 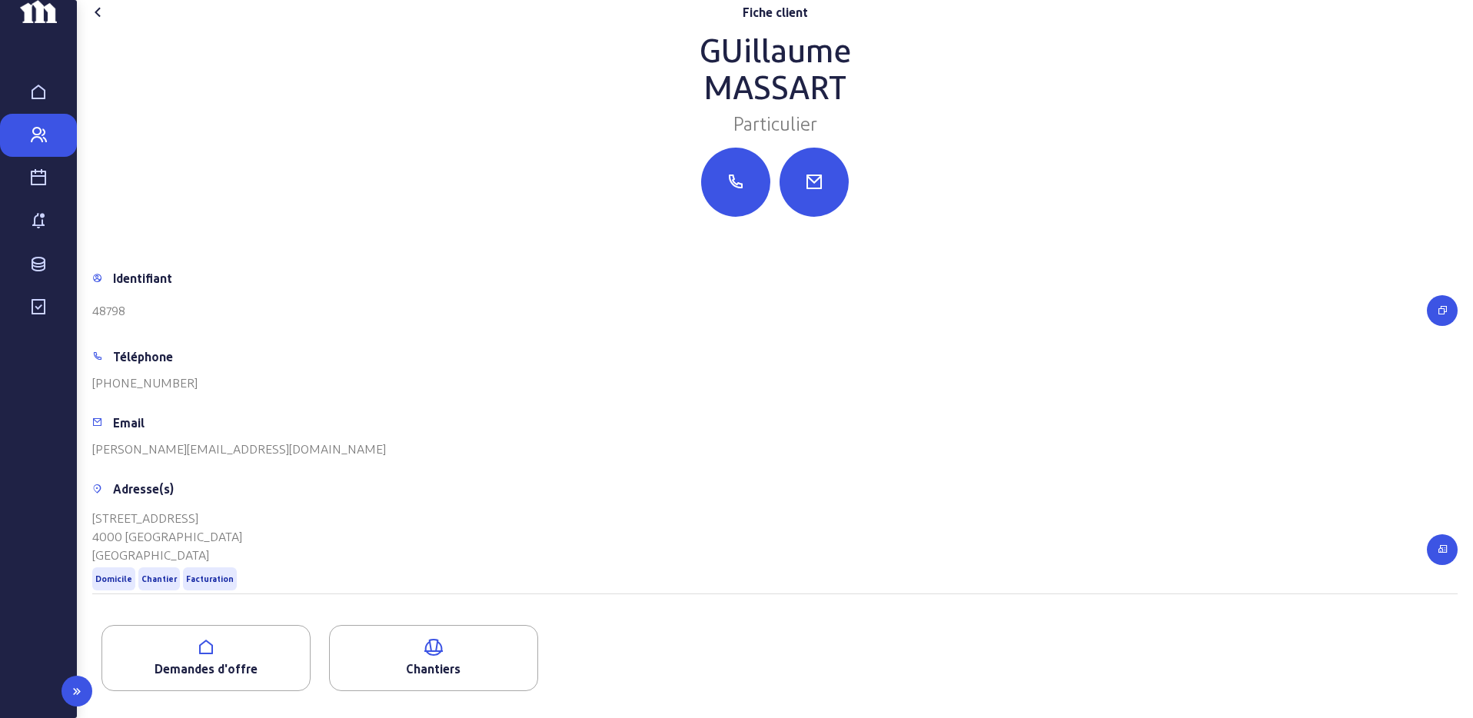 What do you see at coordinates (206, 669) in the screenshot?
I see `div: Demandes d'offre` at bounding box center [206, 669].